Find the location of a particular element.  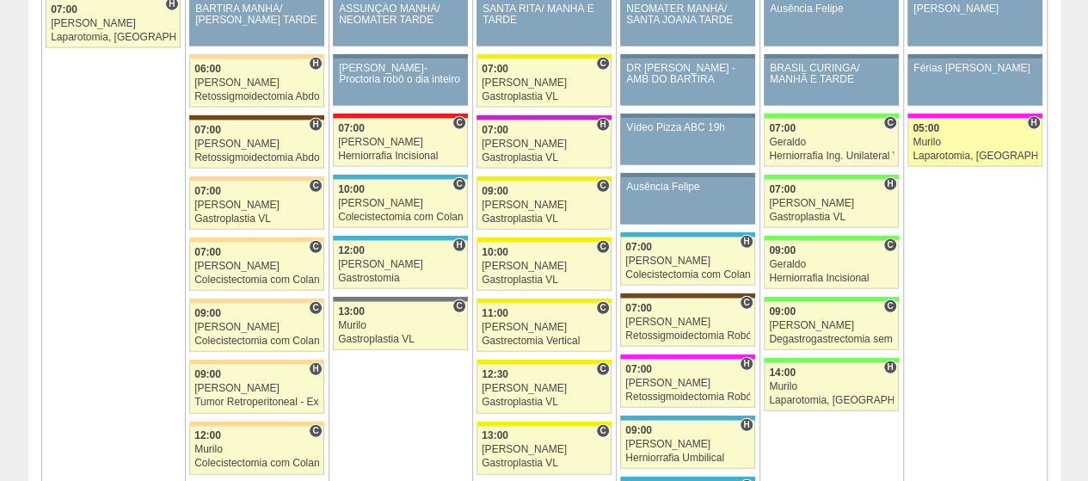

div: Retossigmoidectomia Robótica is located at coordinates (687, 397).